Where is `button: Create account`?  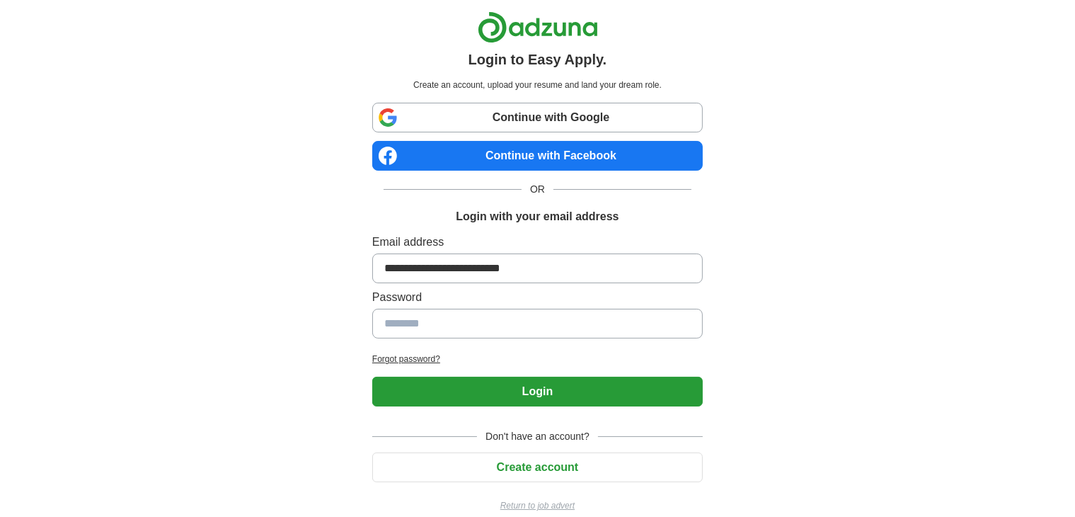 button: Create account is located at coordinates (537, 467).